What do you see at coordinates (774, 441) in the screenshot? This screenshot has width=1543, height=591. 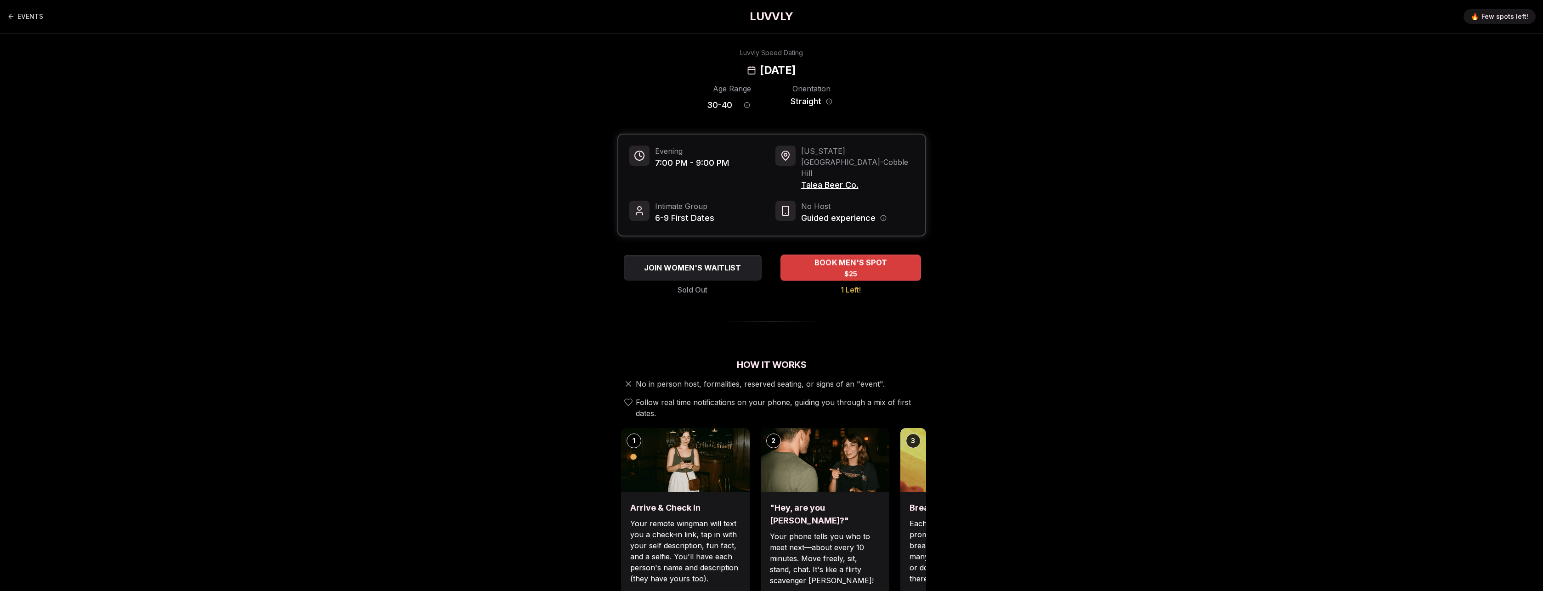 I see `div: 2` at bounding box center [774, 441].